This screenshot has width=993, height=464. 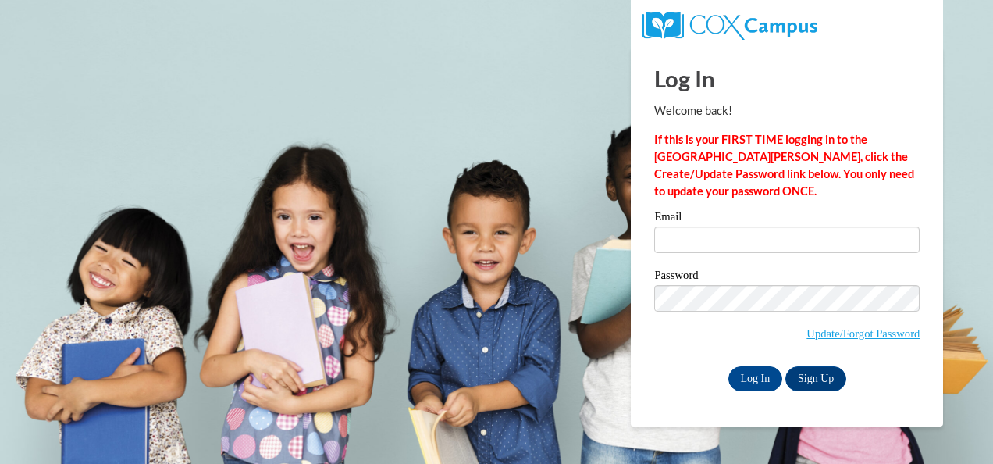 What do you see at coordinates (729, 26) in the screenshot?
I see `img: COX Campus` at bounding box center [729, 26].